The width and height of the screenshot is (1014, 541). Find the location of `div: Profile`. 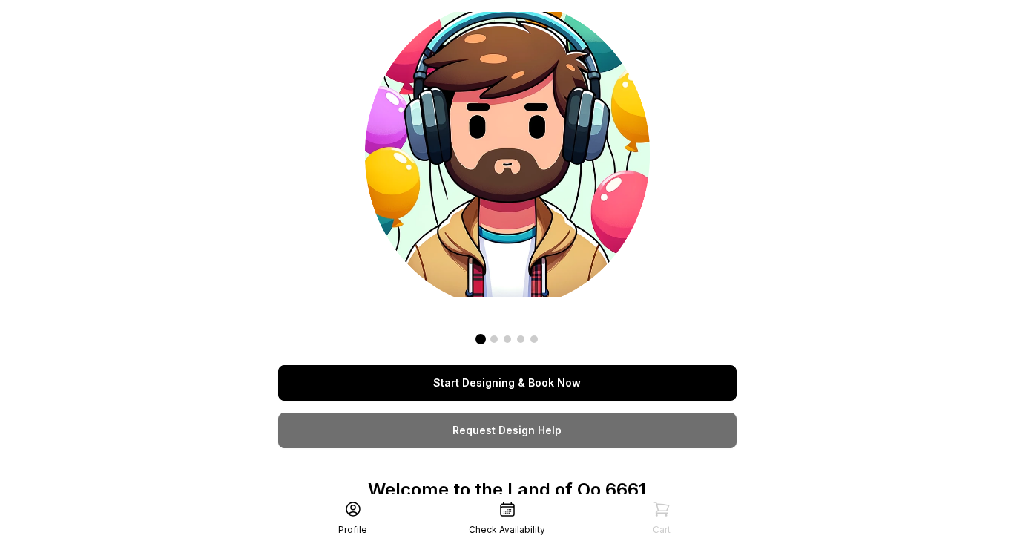

div: Profile is located at coordinates (352, 529).